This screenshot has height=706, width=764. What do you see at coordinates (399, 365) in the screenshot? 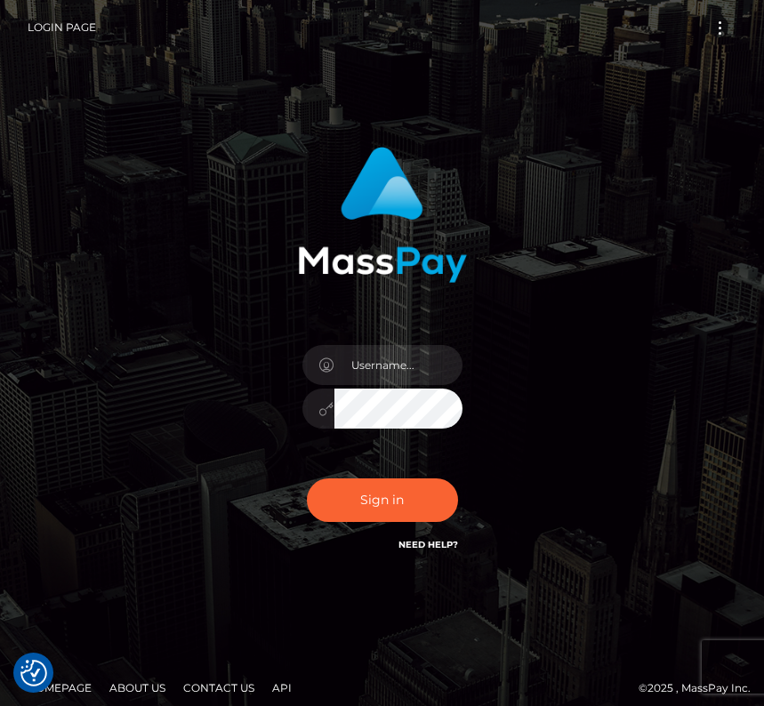
I see `input: Username...` at bounding box center [399, 365].